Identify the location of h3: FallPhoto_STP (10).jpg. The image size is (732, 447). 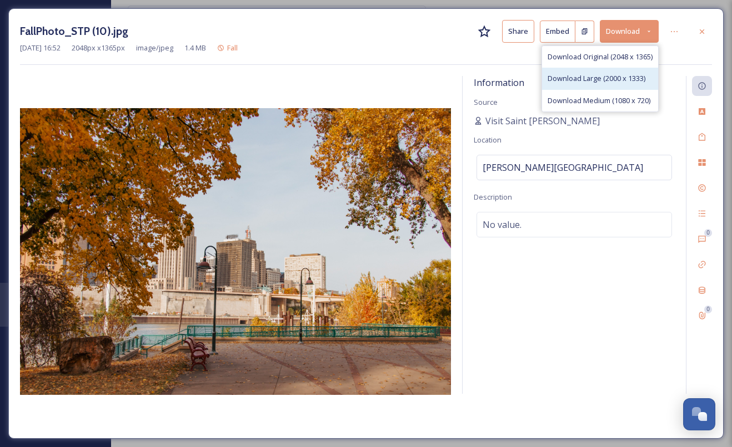
(74, 31).